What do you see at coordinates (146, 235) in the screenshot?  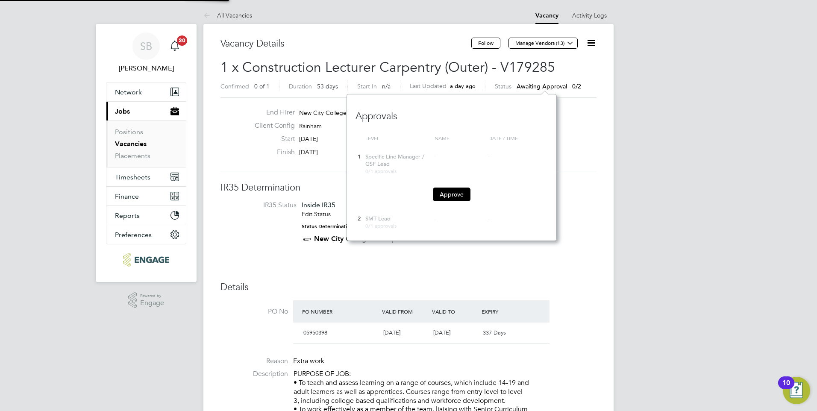 I see `button: Preferences` at bounding box center [146, 235].